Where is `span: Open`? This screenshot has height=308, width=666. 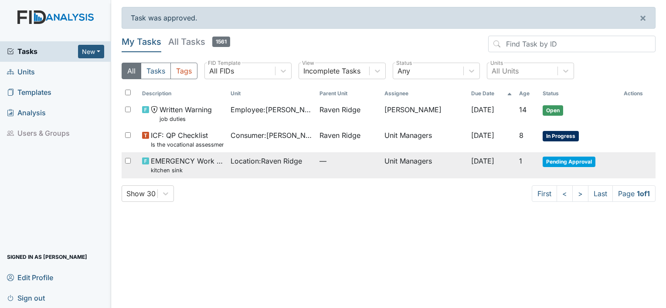
span: Open is located at coordinates (552, 111).